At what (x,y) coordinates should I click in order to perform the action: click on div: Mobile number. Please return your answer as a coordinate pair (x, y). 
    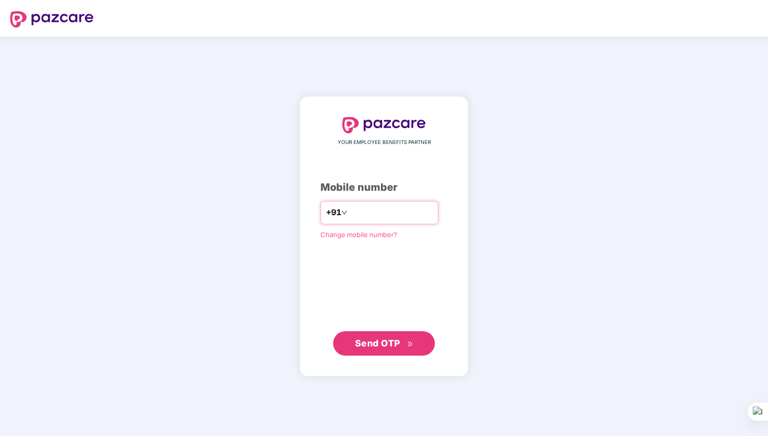
    Looking at the image, I should click on (384, 187).